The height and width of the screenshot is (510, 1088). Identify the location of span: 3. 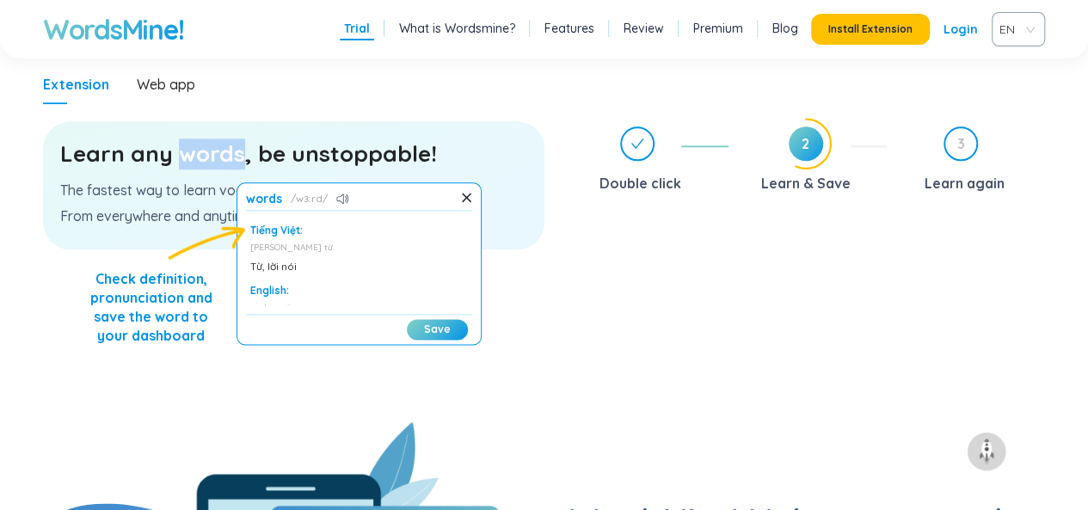
(960, 144).